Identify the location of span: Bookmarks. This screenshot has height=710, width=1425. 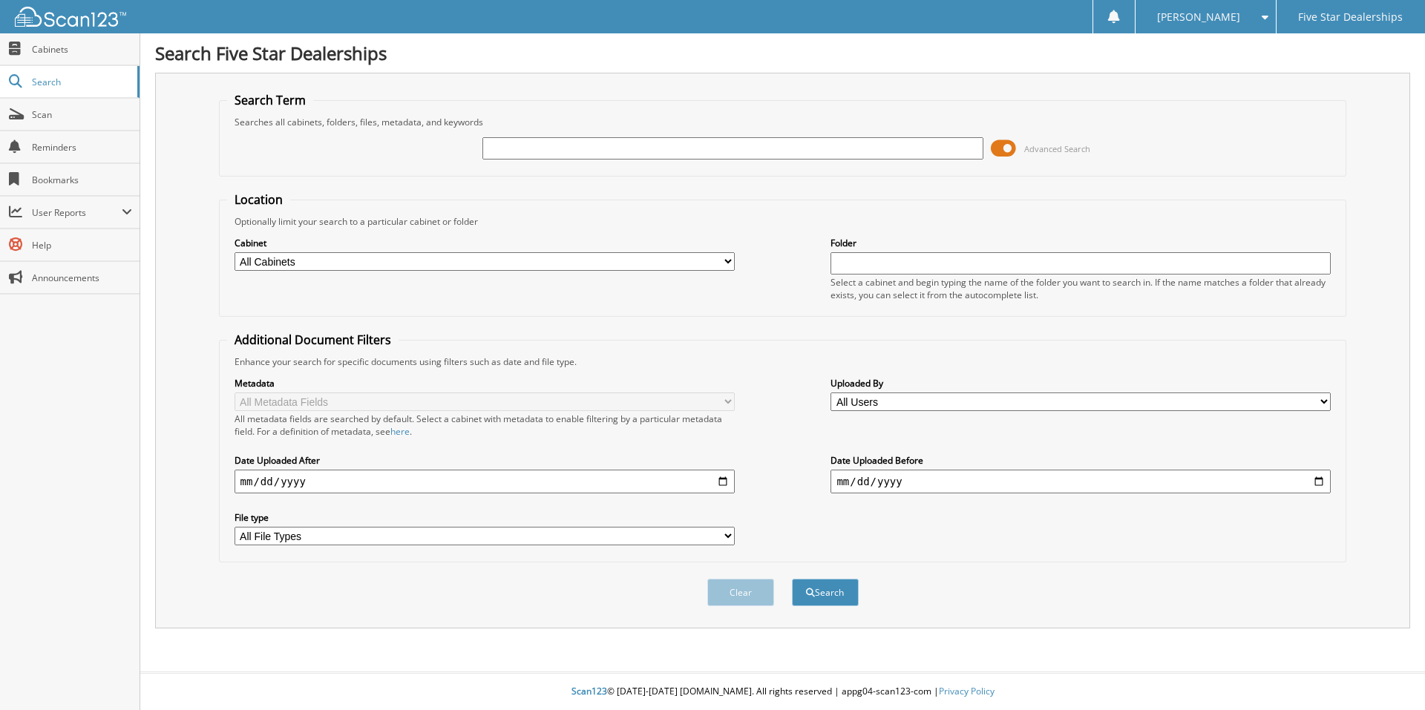
(82, 180).